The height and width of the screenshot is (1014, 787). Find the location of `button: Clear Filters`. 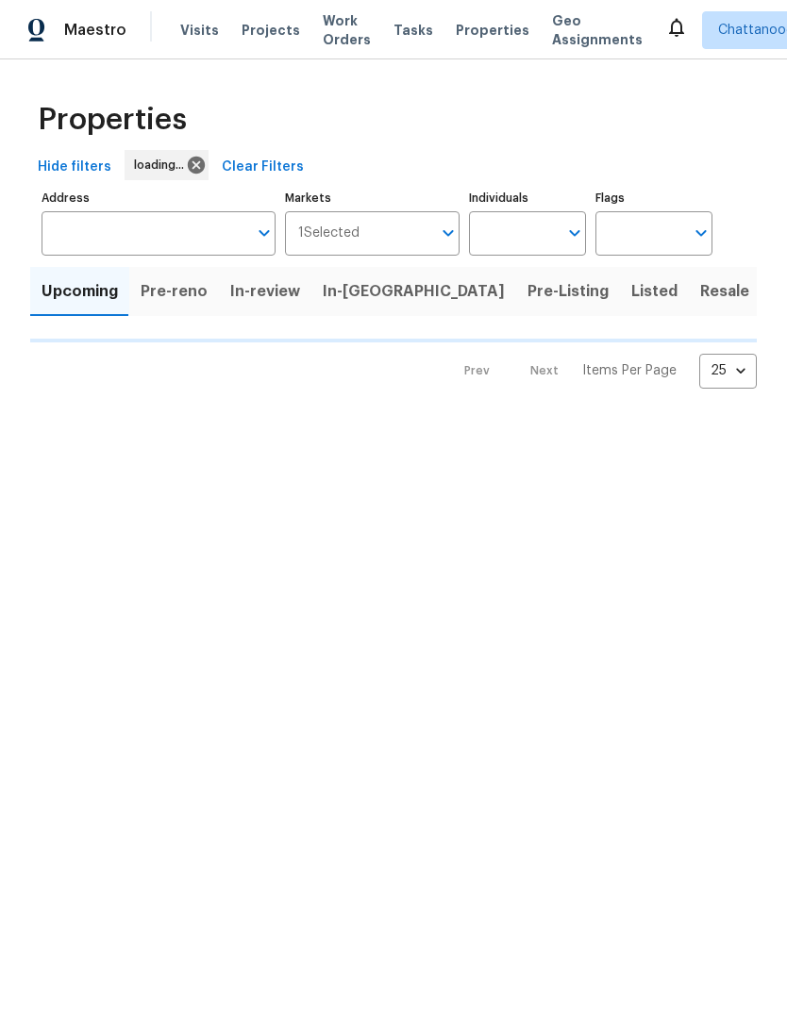

button: Clear Filters is located at coordinates (262, 167).